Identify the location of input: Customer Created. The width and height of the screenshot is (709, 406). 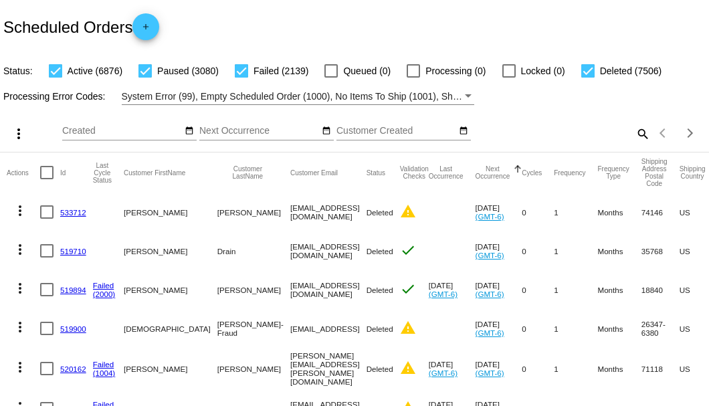
(397, 131).